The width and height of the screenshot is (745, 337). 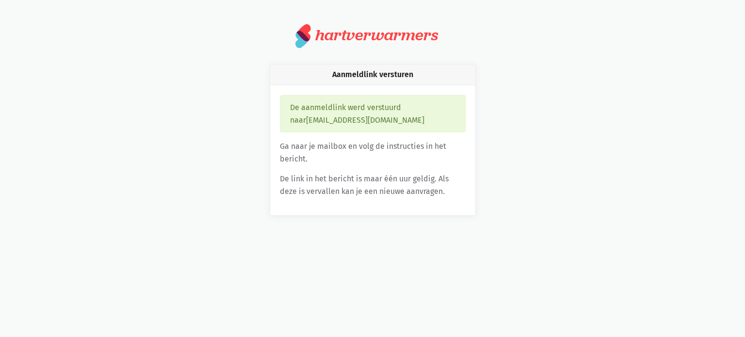 I want to click on div: hartverwarmers, so click(x=376, y=35).